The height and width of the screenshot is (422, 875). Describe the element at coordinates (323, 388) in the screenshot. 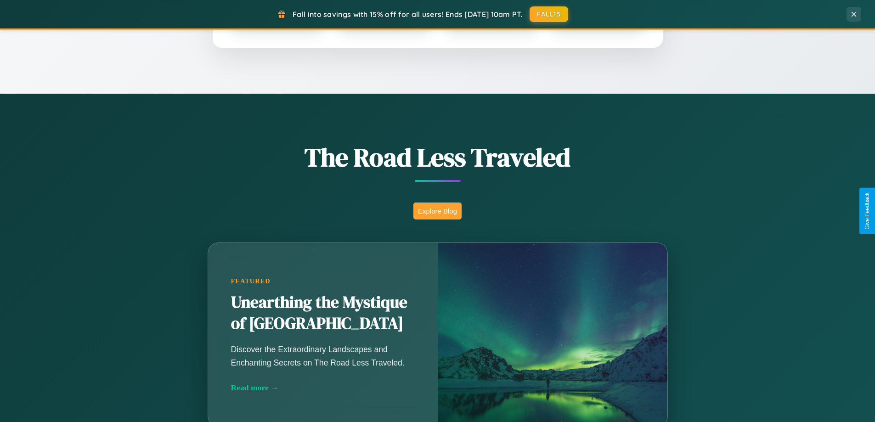

I see `div: Read more →` at that location.